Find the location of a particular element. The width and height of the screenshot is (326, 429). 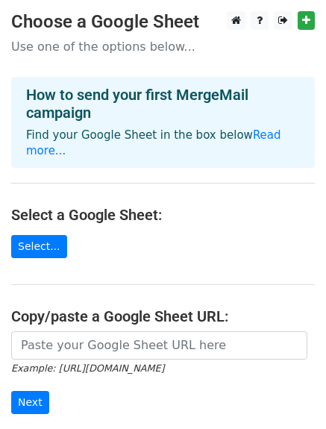

h4: Copy/paste a Google Sheet URL: is located at coordinates (163, 316).